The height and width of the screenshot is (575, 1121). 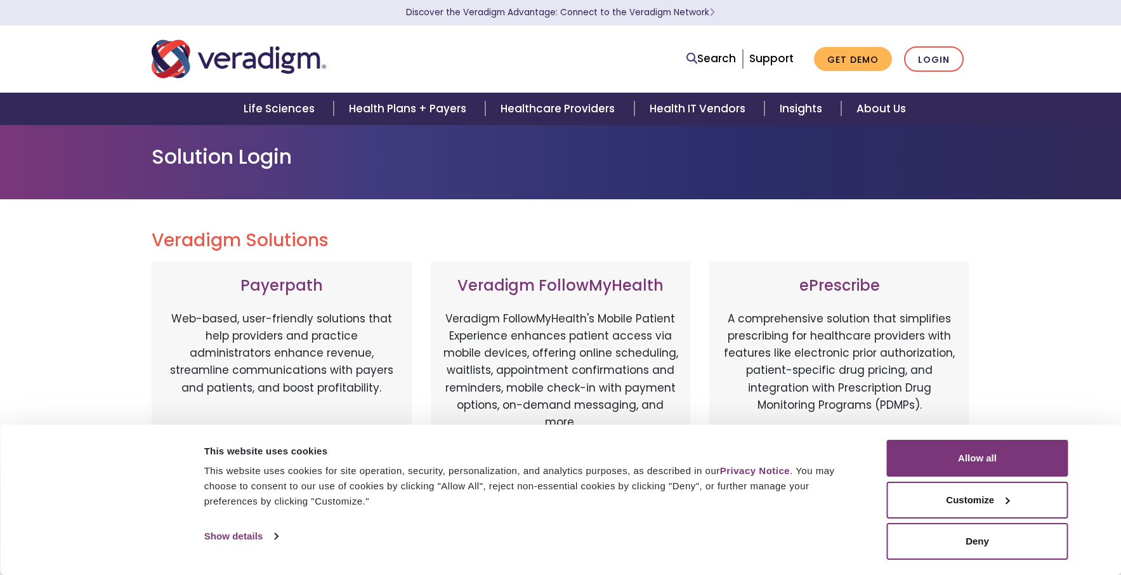 What do you see at coordinates (711, 58) in the screenshot?
I see `a: Search` at bounding box center [711, 58].